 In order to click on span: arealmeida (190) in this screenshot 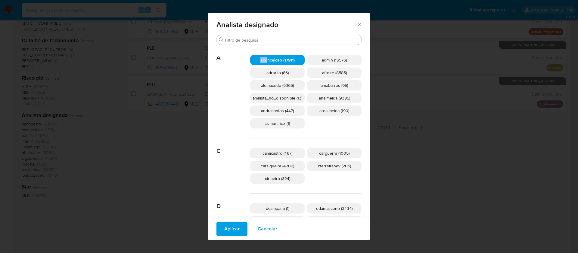, I will do `click(334, 110)`.